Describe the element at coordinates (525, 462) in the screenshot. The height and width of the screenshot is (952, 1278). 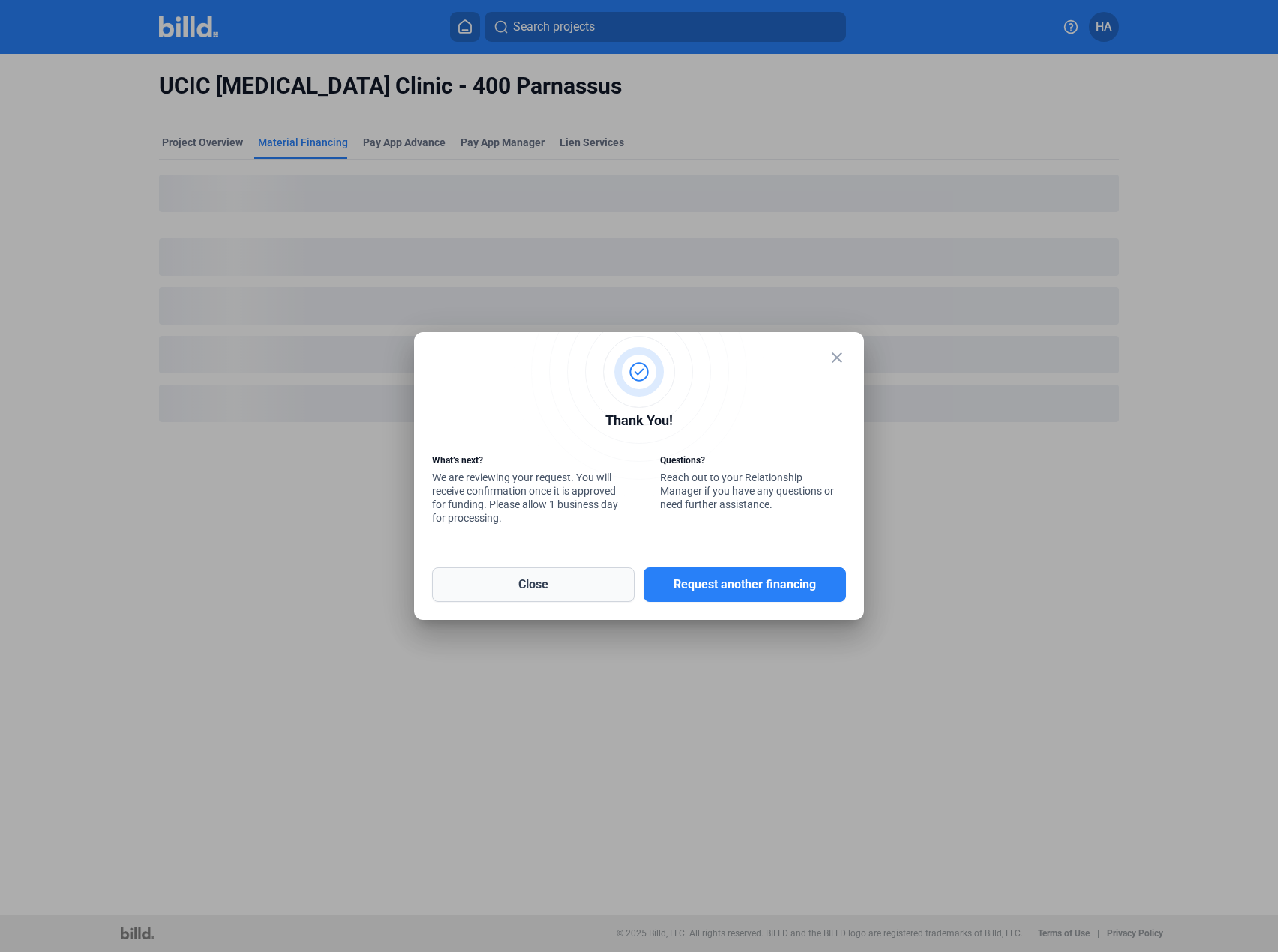
I see `div: What’s next?` at that location.